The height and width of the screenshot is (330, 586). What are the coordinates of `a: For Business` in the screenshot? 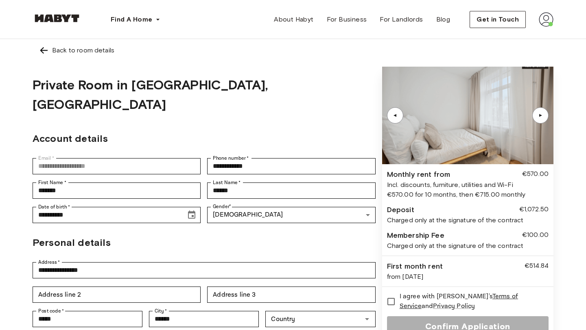 It's located at (347, 20).